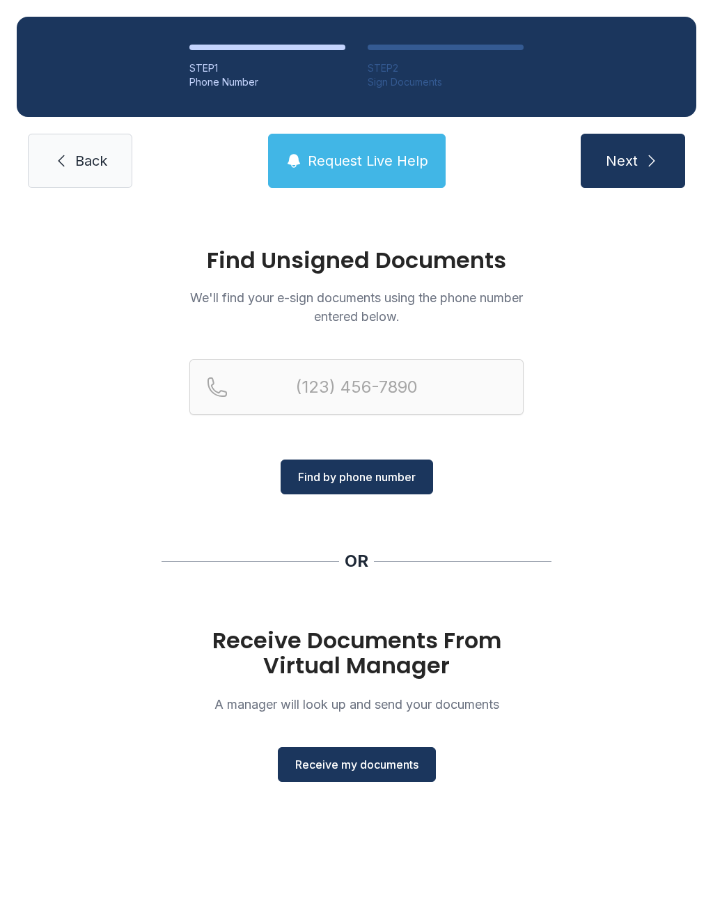  I want to click on div: STEP 2, so click(445, 68).